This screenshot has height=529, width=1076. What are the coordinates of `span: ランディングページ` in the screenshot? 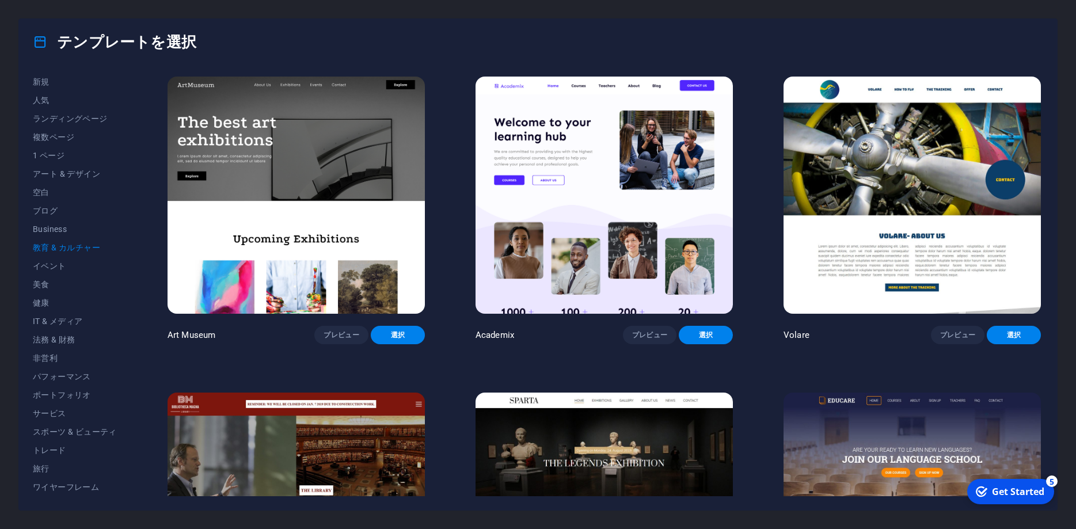 It's located at (75, 119).